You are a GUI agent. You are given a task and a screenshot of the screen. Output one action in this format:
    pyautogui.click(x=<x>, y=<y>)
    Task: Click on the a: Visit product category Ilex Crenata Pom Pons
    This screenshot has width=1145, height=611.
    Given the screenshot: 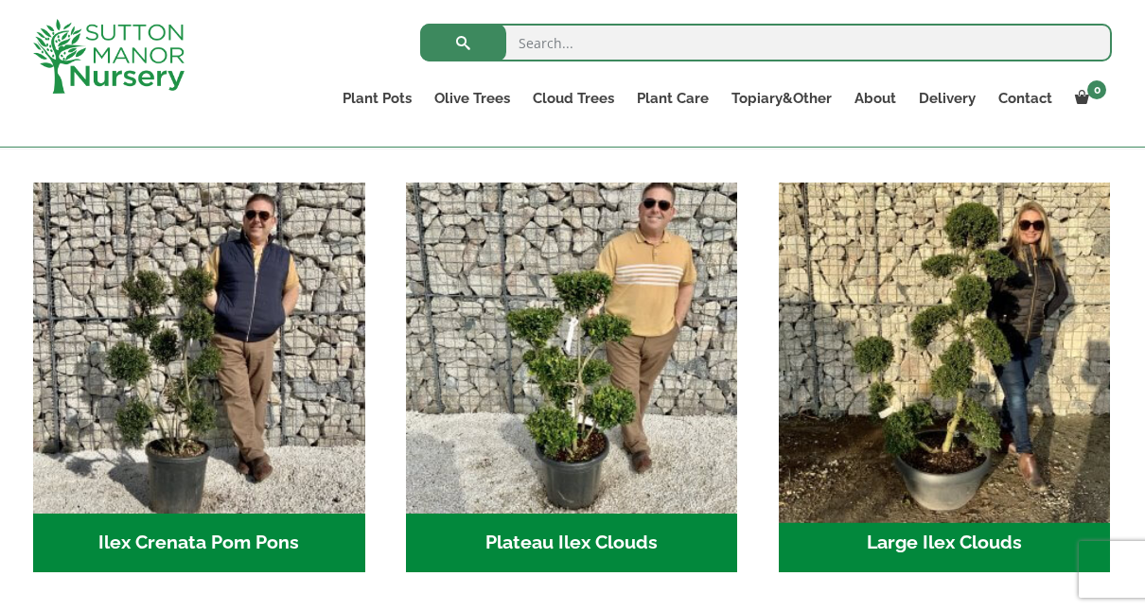 What is the action you would take?
    pyautogui.click(x=199, y=377)
    